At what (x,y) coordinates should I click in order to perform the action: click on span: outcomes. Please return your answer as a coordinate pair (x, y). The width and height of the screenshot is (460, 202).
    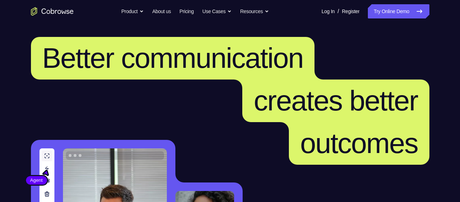
    Looking at the image, I should click on (359, 143).